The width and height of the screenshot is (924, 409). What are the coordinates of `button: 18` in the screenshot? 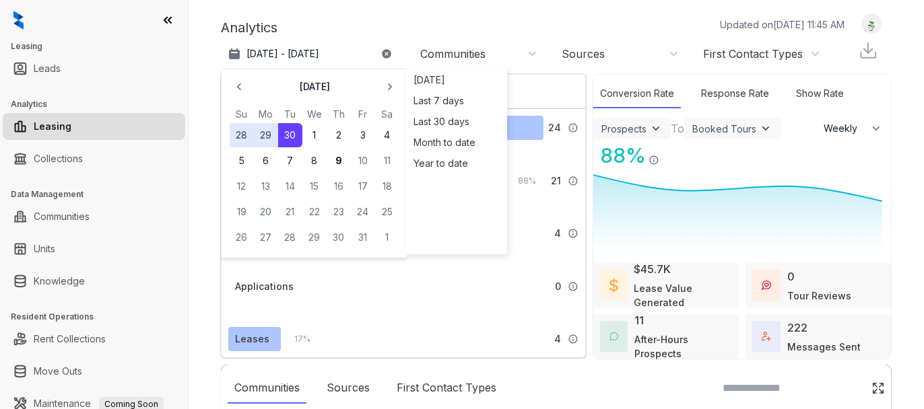 It's located at (387, 186).